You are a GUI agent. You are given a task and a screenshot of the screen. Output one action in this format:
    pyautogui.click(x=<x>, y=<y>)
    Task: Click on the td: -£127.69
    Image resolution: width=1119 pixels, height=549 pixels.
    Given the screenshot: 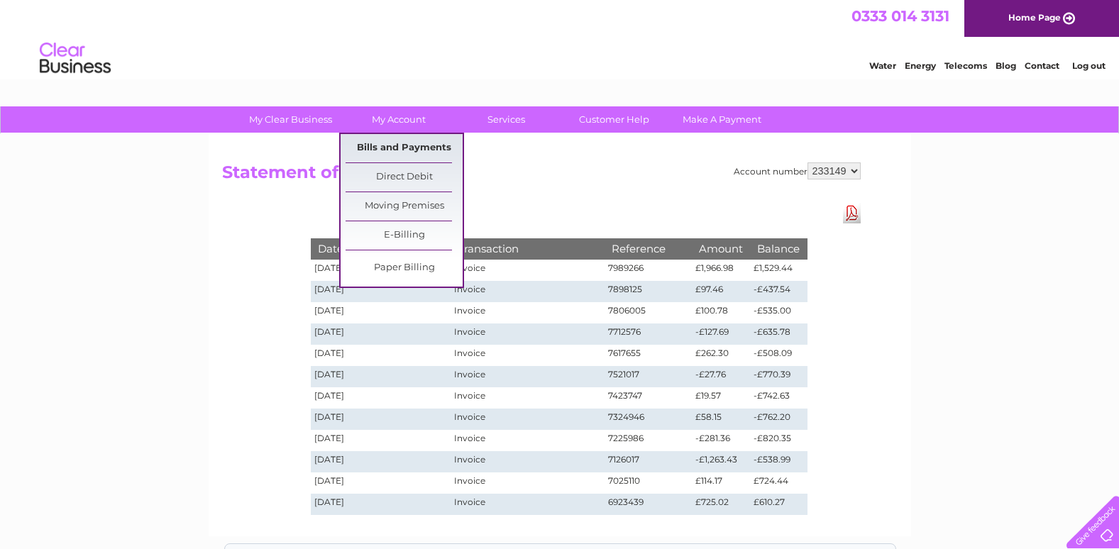 What is the action you would take?
    pyautogui.click(x=721, y=334)
    